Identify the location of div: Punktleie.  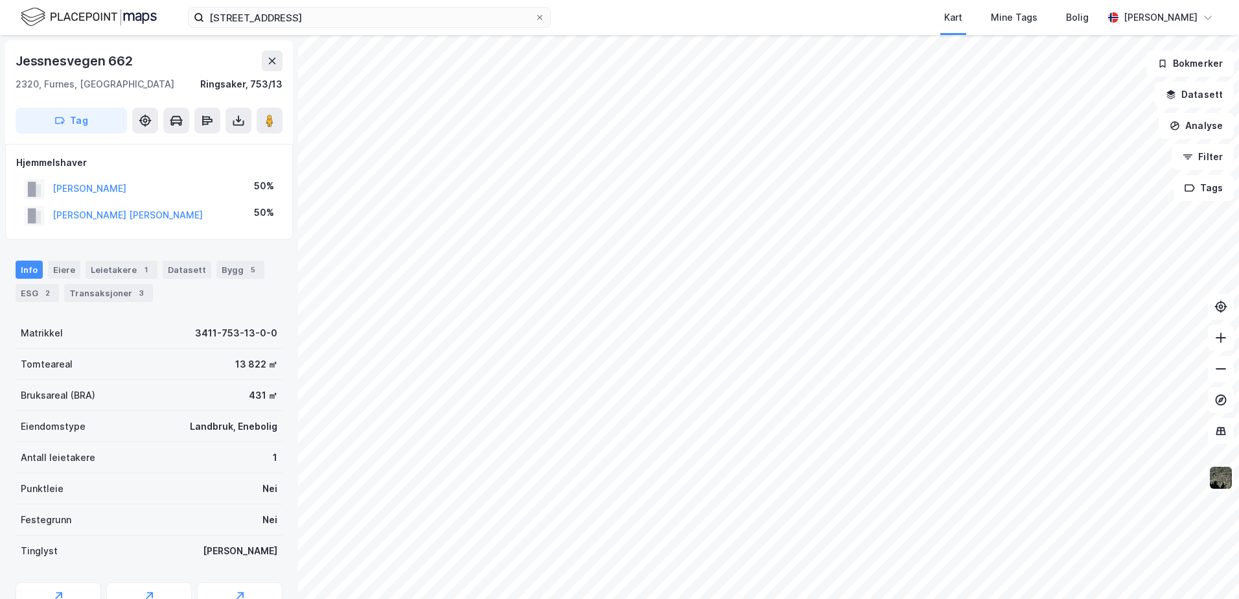
(42, 489).